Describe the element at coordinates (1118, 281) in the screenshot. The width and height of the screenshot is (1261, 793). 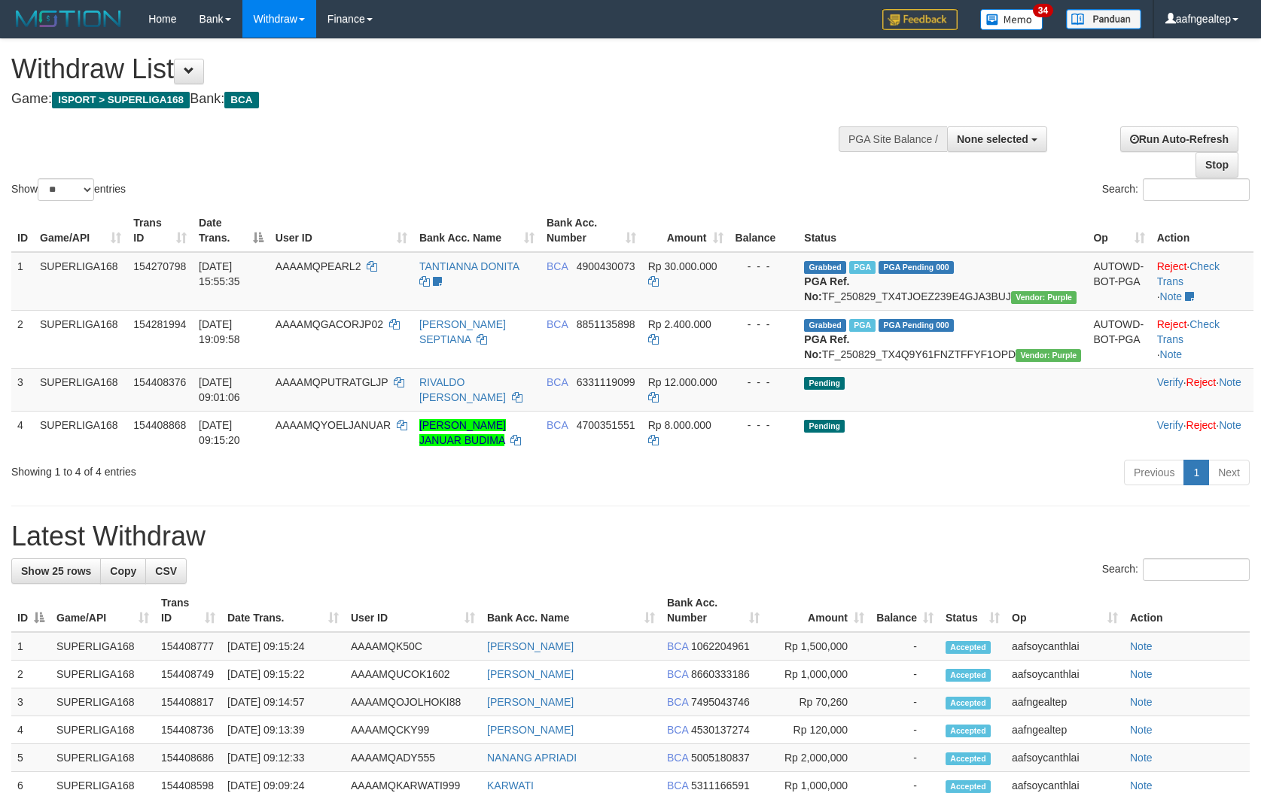
I see `td: AUTOWD-BOT-PGA` at that location.